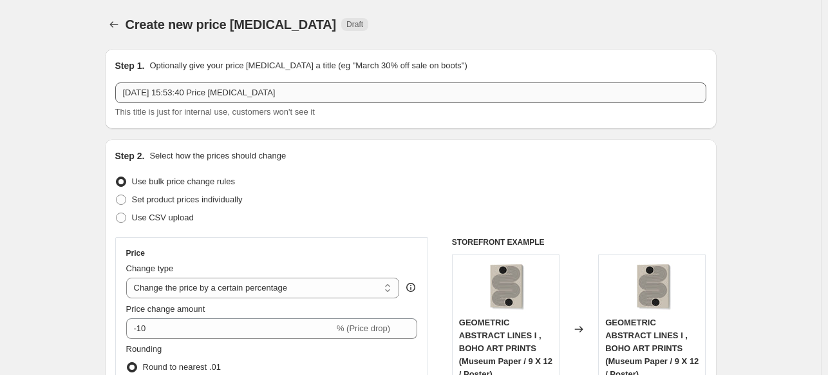 This screenshot has width=828, height=375. What do you see at coordinates (182, 366) in the screenshot?
I see `span: Round to nearest .01` at bounding box center [182, 366].